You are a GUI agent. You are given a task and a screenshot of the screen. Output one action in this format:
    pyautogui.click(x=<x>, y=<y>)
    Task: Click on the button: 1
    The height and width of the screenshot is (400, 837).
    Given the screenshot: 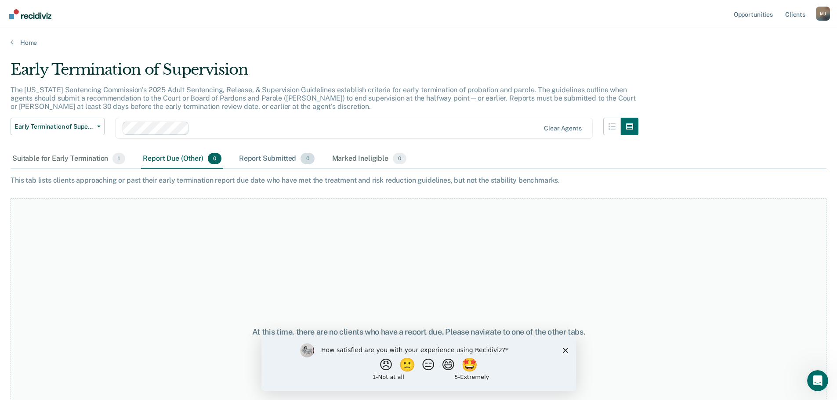 What is the action you would take?
    pyautogui.click(x=125, y=30)
    